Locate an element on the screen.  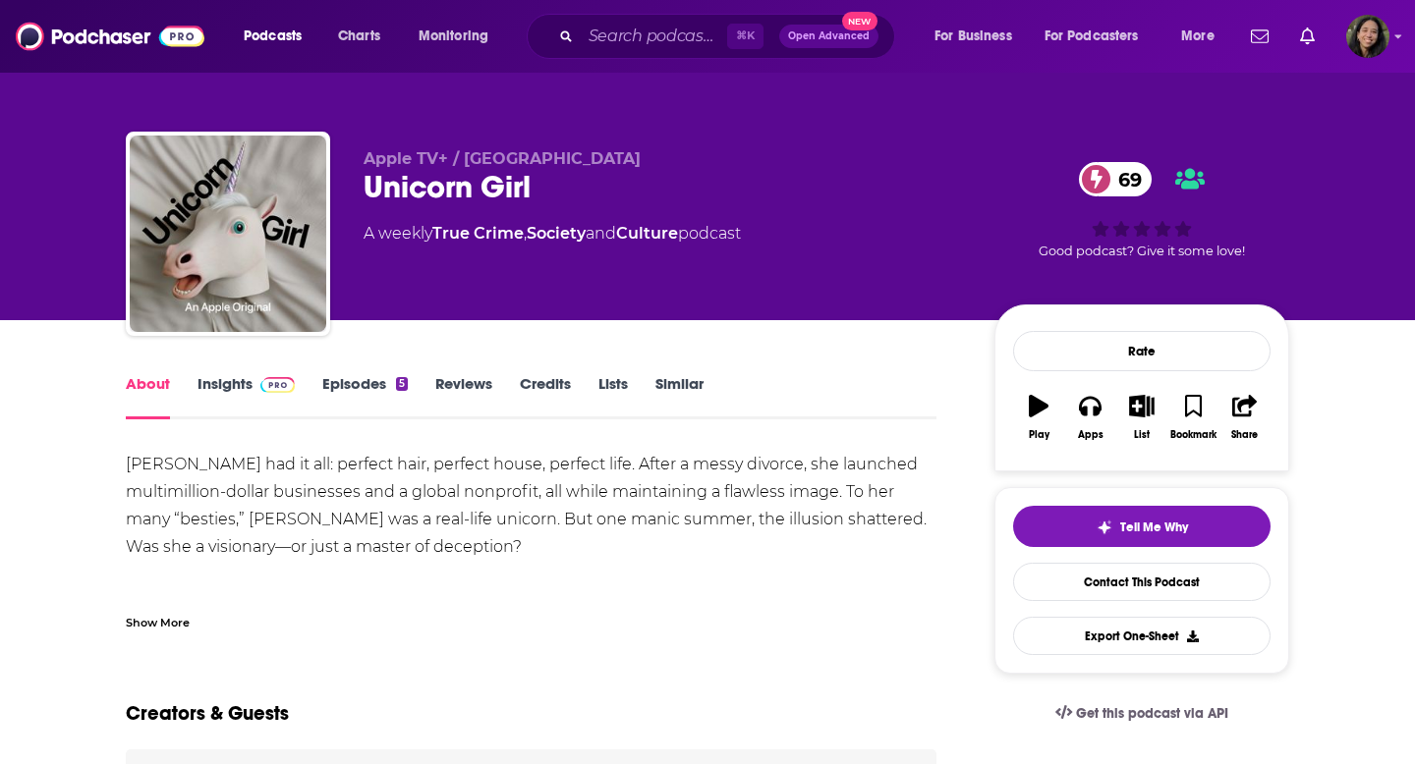
a: Lists is located at coordinates (613, 397).